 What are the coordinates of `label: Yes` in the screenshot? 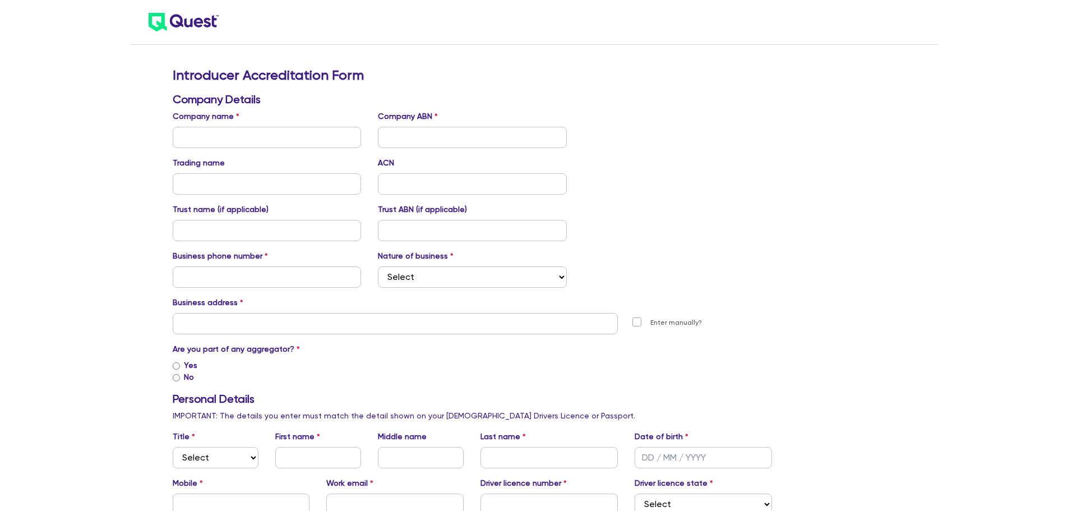 It's located at (191, 365).